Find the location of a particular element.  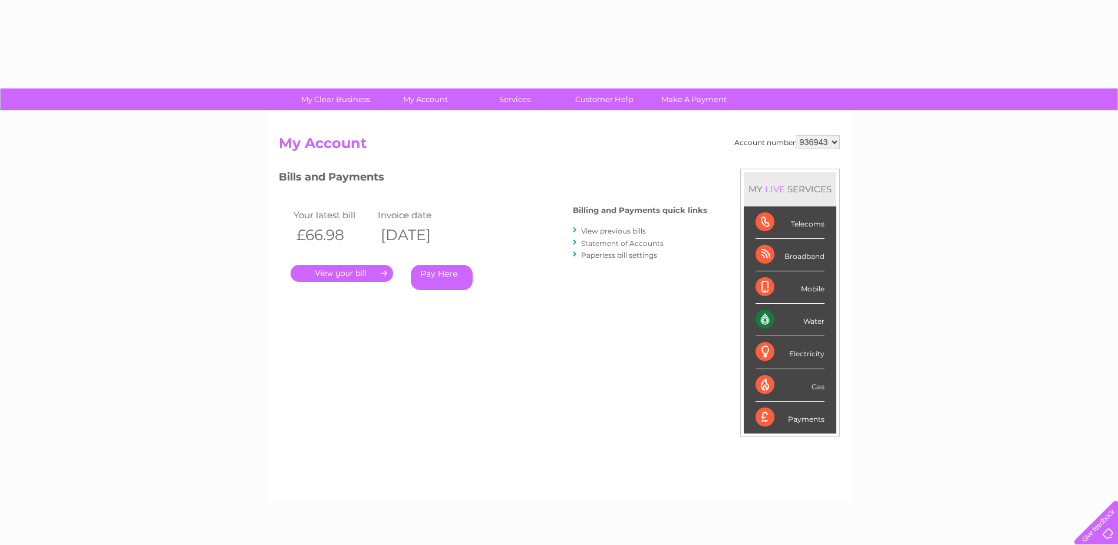

h2: My Account is located at coordinates (559, 146).